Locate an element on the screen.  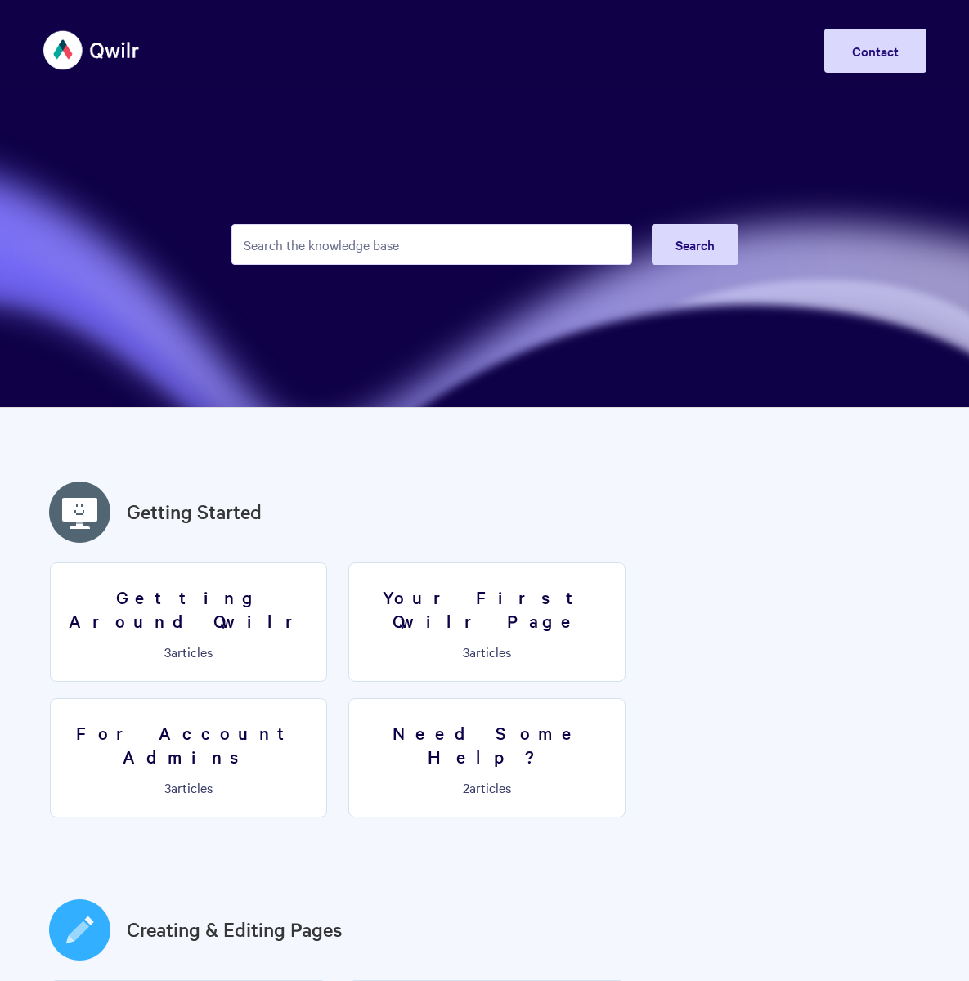
h3: Getting Around Qwilr is located at coordinates (188, 608).